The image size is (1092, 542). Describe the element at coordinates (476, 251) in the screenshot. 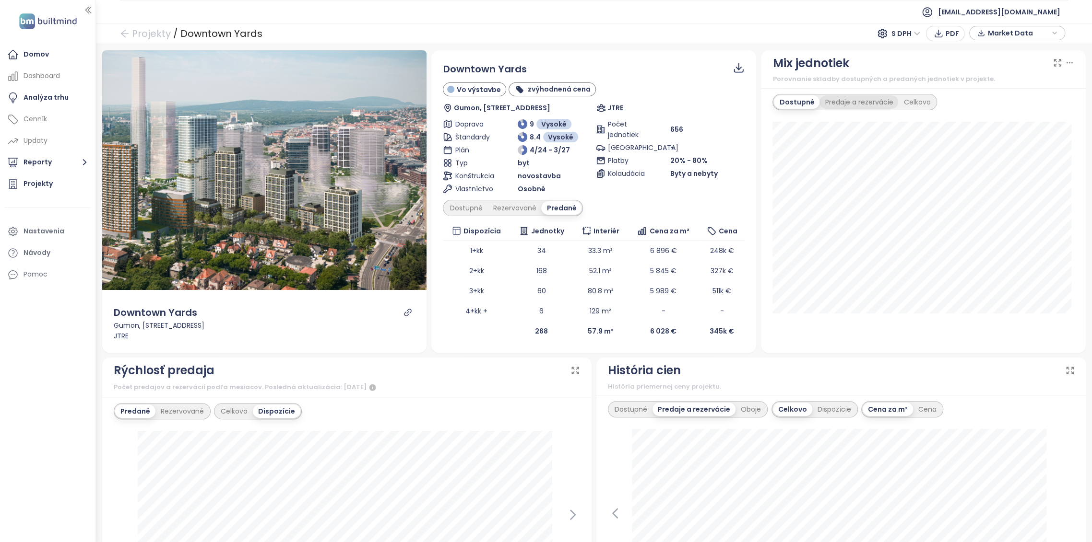

I see `td: 1+kk` at that location.